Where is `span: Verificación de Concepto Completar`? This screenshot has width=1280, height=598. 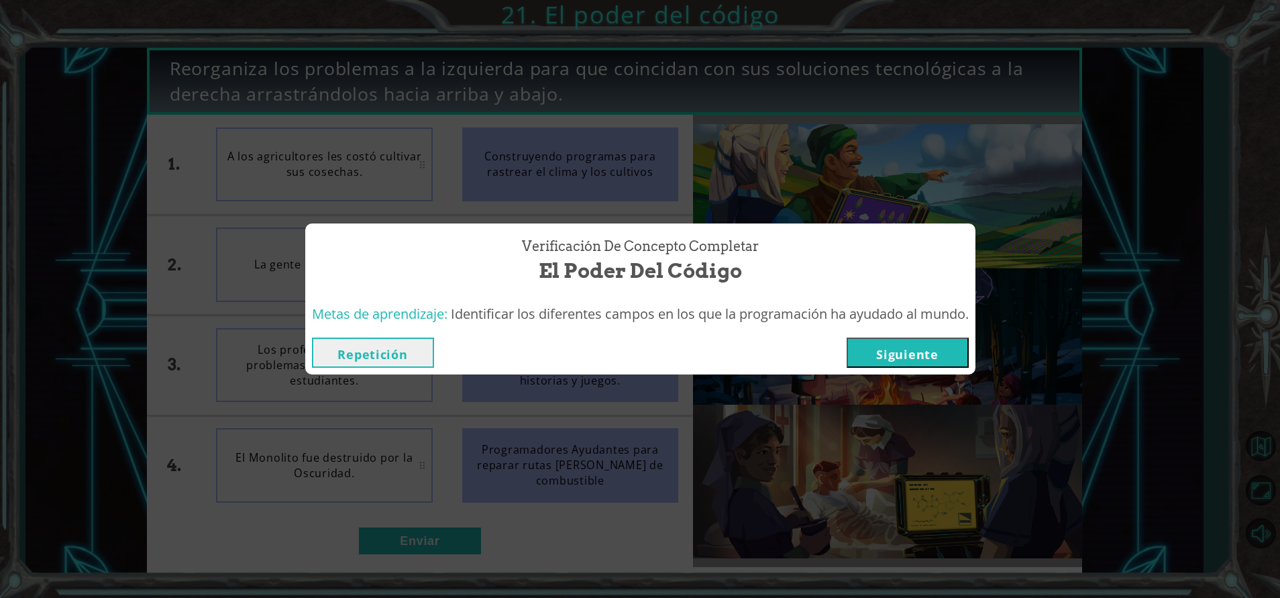 span: Verificación de Concepto Completar is located at coordinates (640, 246).